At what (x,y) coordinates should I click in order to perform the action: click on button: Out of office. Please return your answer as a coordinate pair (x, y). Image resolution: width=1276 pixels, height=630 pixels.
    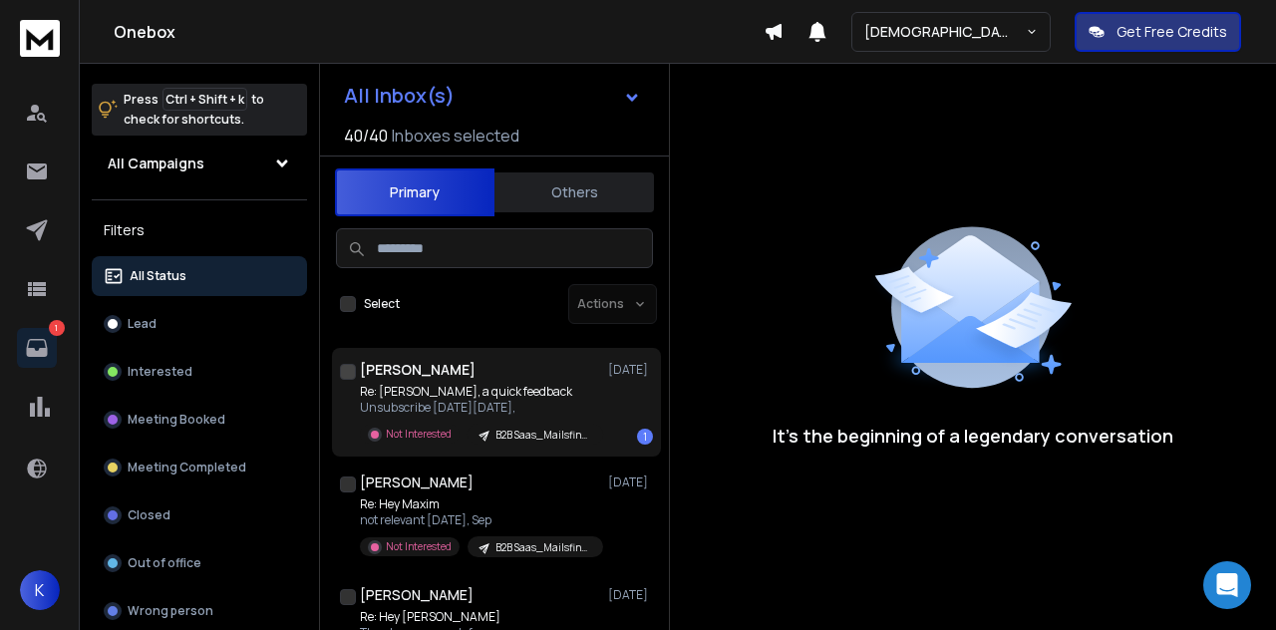
    Looking at the image, I should click on (199, 563).